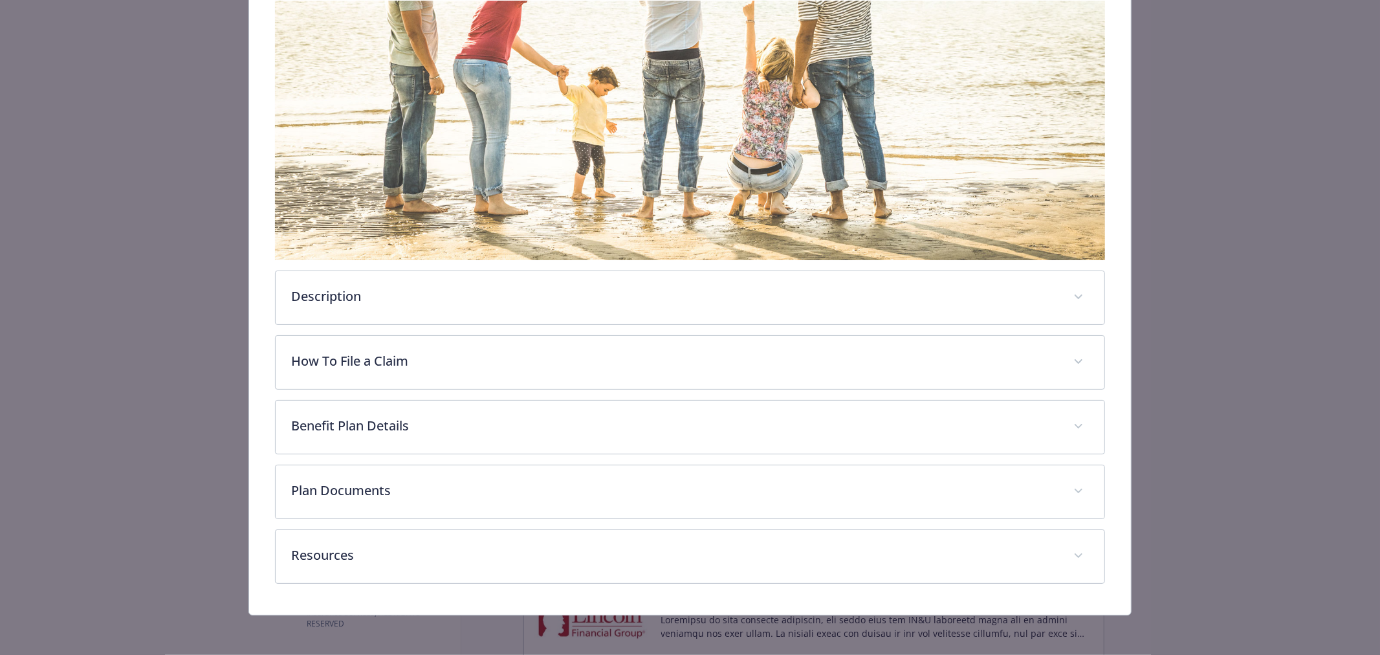 This screenshot has width=1380, height=655. Describe the element at coordinates (690, 556) in the screenshot. I see `div: Resources` at that location.